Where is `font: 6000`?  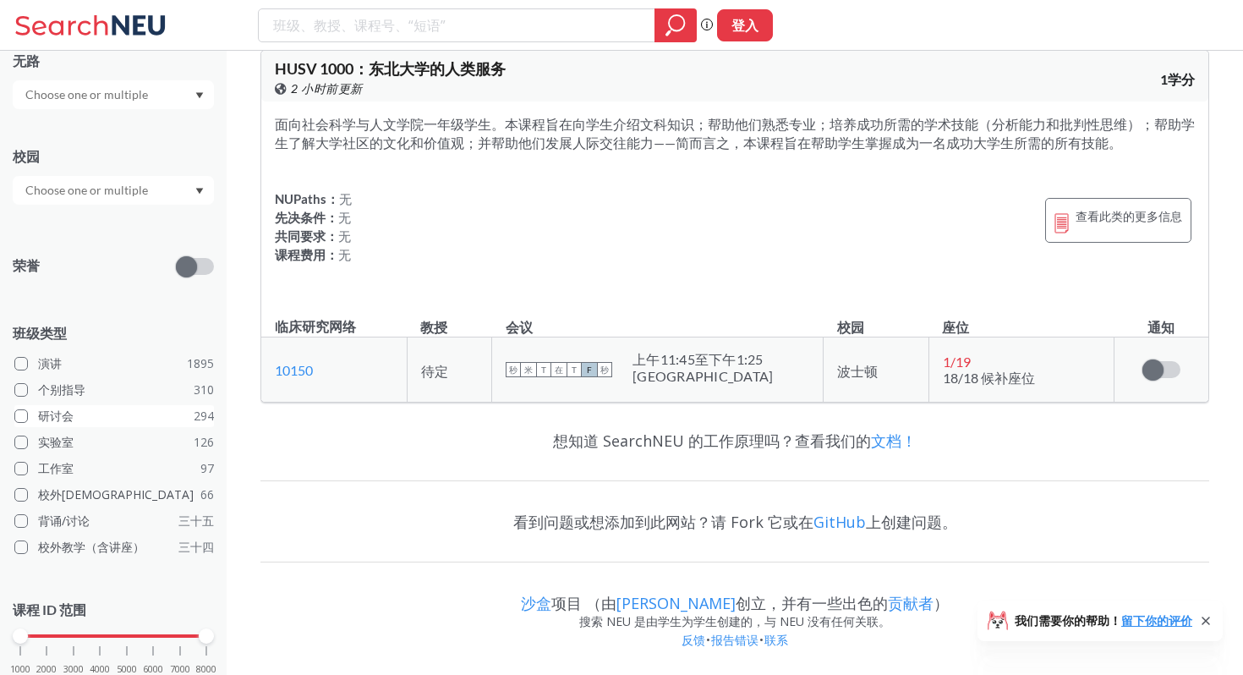
font: 6000 is located at coordinates (153, 667).